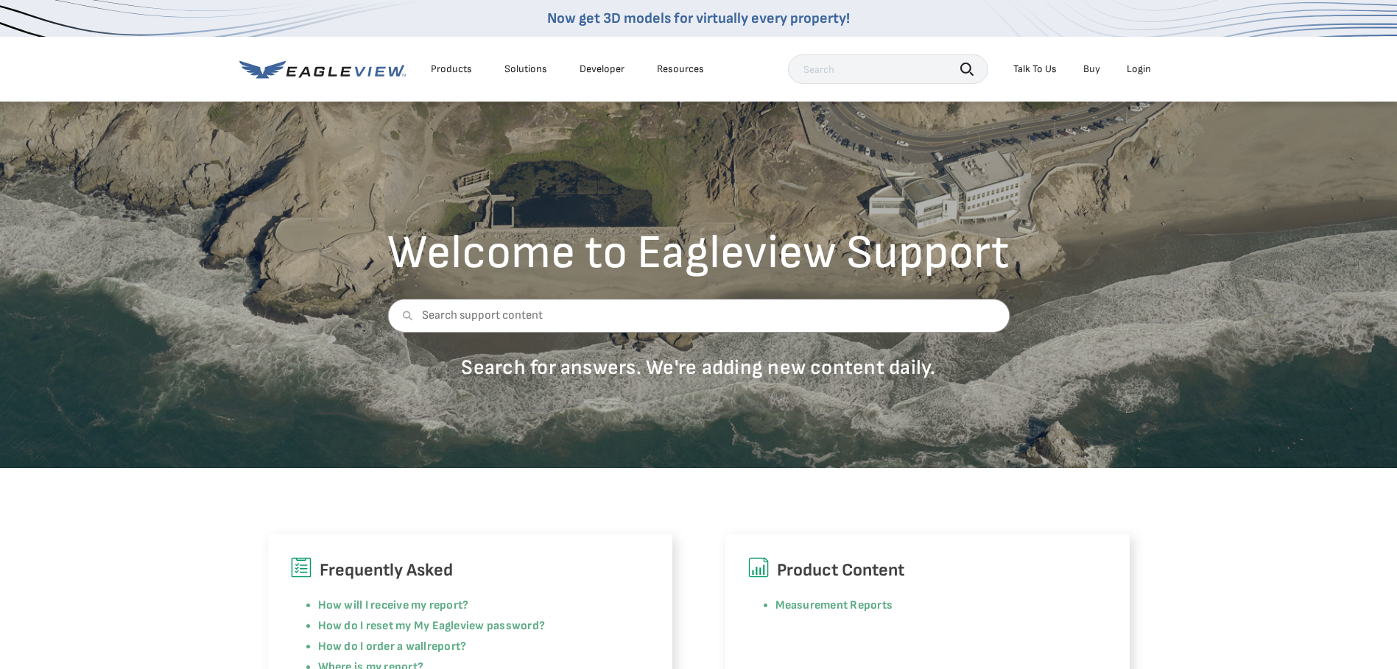 The height and width of the screenshot is (669, 1397). Describe the element at coordinates (888, 69) in the screenshot. I see `input: Search` at that location.